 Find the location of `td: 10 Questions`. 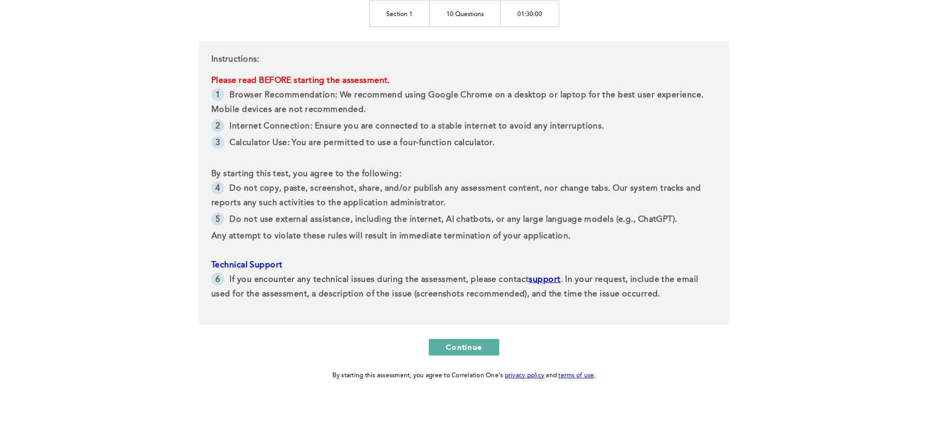

td: 10 Questions is located at coordinates (465, 13).